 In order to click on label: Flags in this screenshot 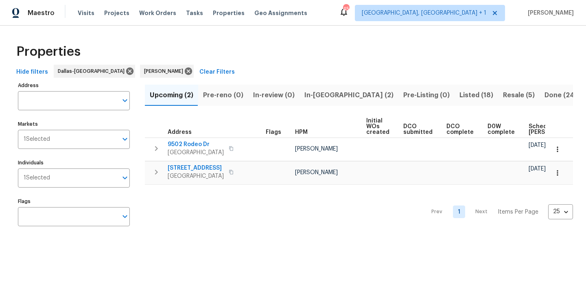, I will do `click(74, 202)`.